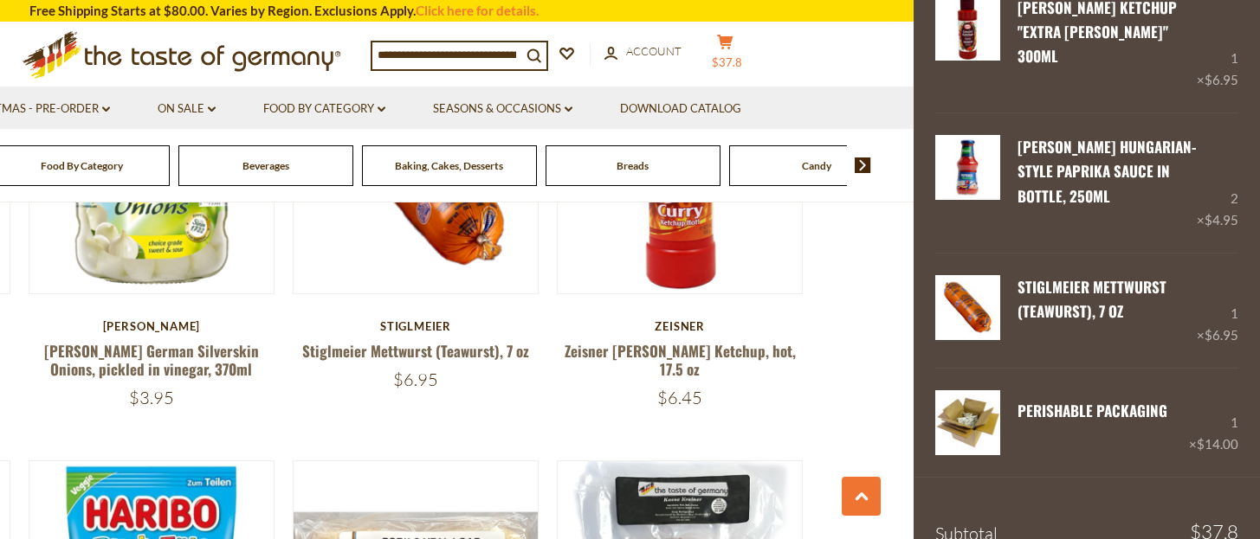 The image size is (1260, 539). I want to click on img: PERISHABLE Packaging, so click(967, 422).